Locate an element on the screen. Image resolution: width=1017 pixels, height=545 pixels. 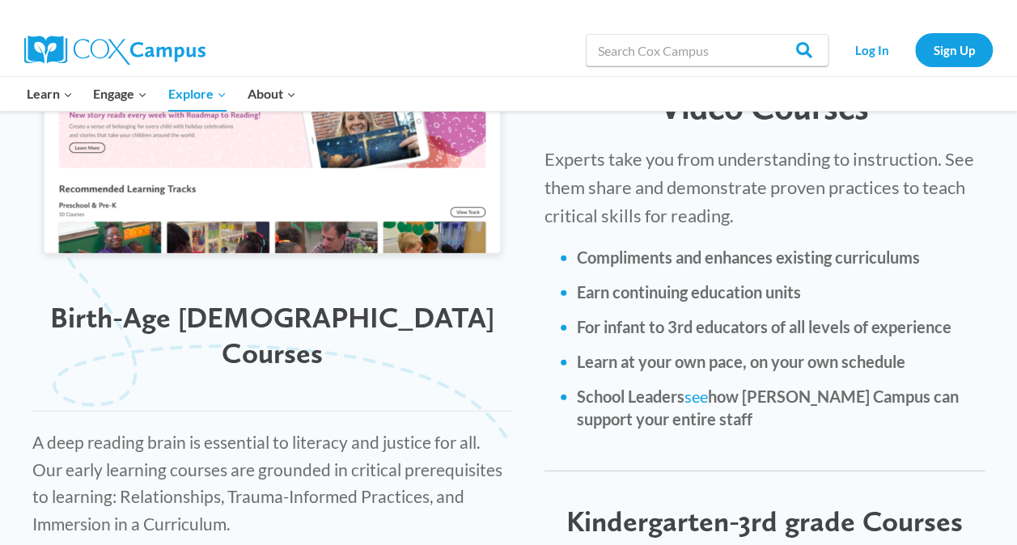
p: A deep reading brain is essential to literacy and justice for all. Our early learning courses are... is located at coordinates (272, 483).